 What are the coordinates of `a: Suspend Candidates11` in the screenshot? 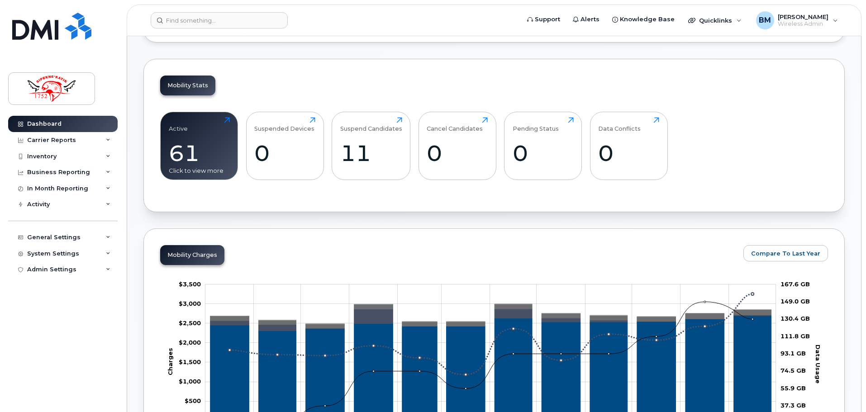 It's located at (371, 146).